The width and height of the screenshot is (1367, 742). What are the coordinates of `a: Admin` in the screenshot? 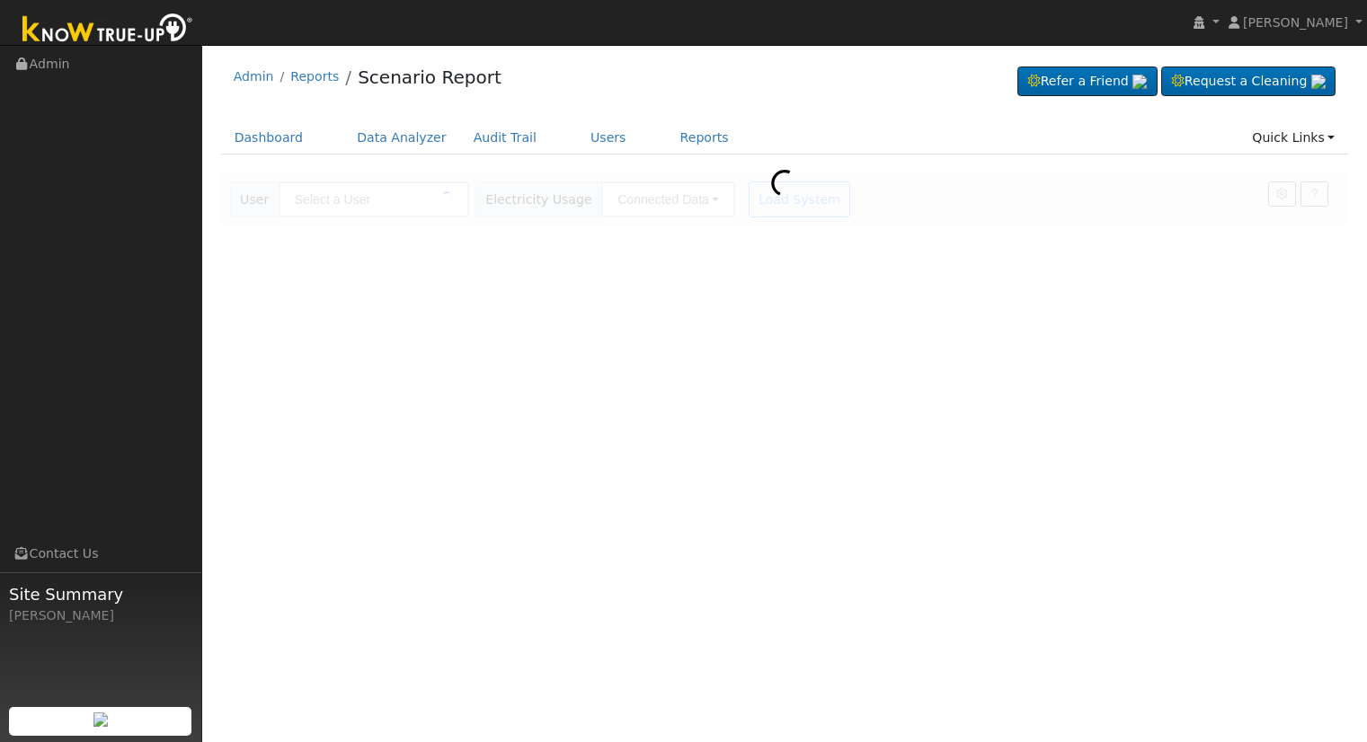 It's located at (253, 76).